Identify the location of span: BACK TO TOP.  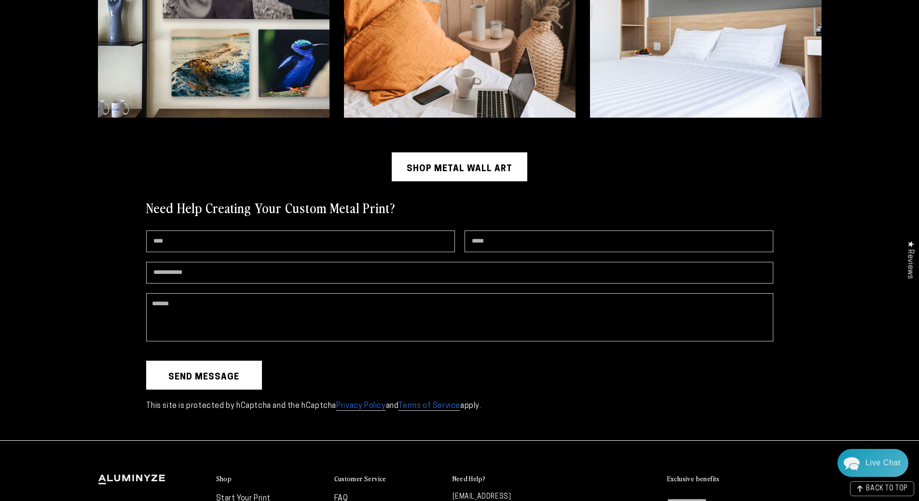
(887, 489).